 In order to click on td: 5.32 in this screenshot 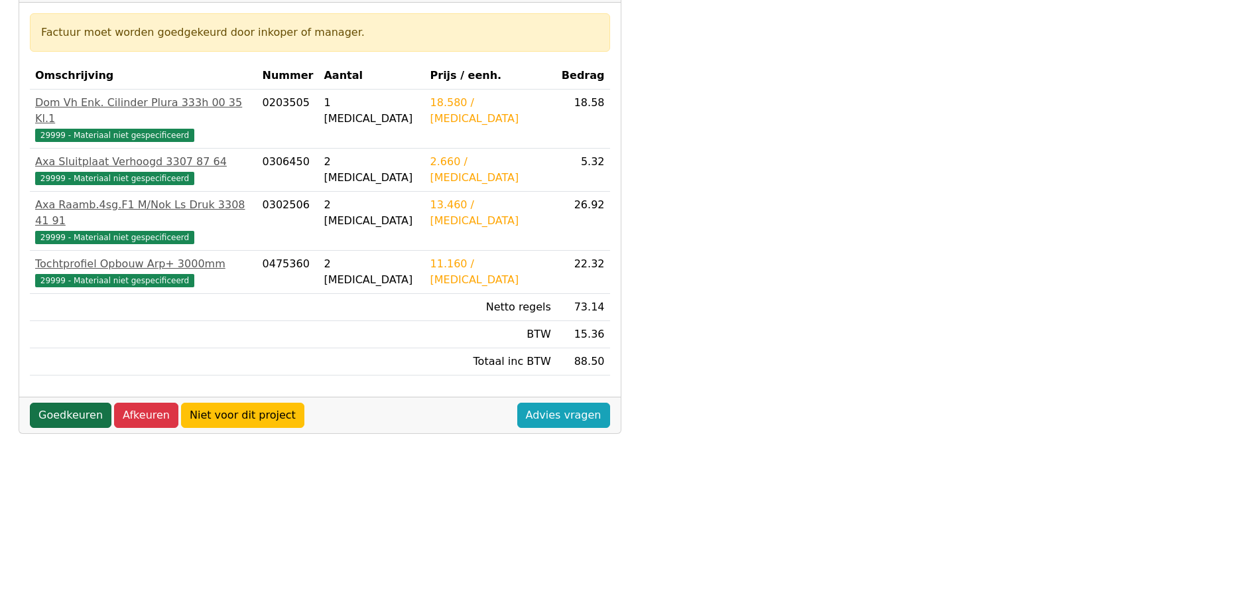, I will do `click(583, 170)`.